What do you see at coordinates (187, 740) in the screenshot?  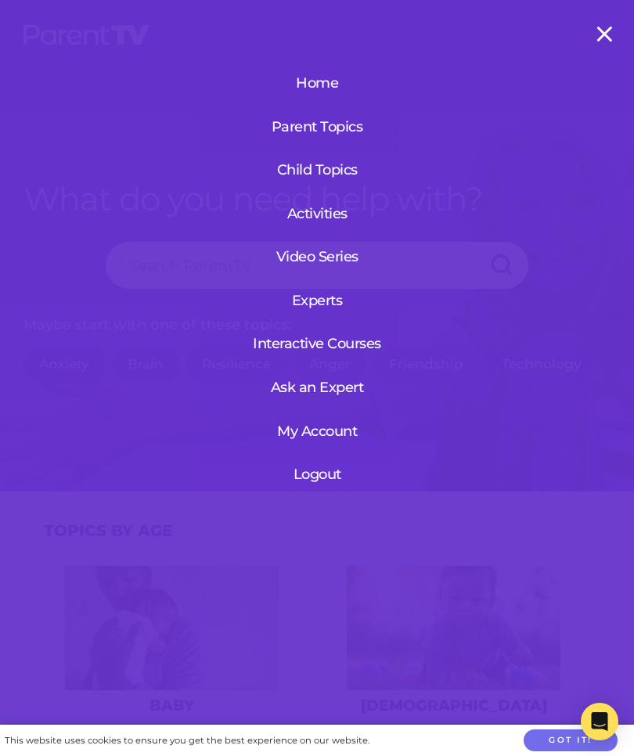 I see `div: This website uses cookies to ensure you get the best experience on our website.` at bounding box center [187, 740].